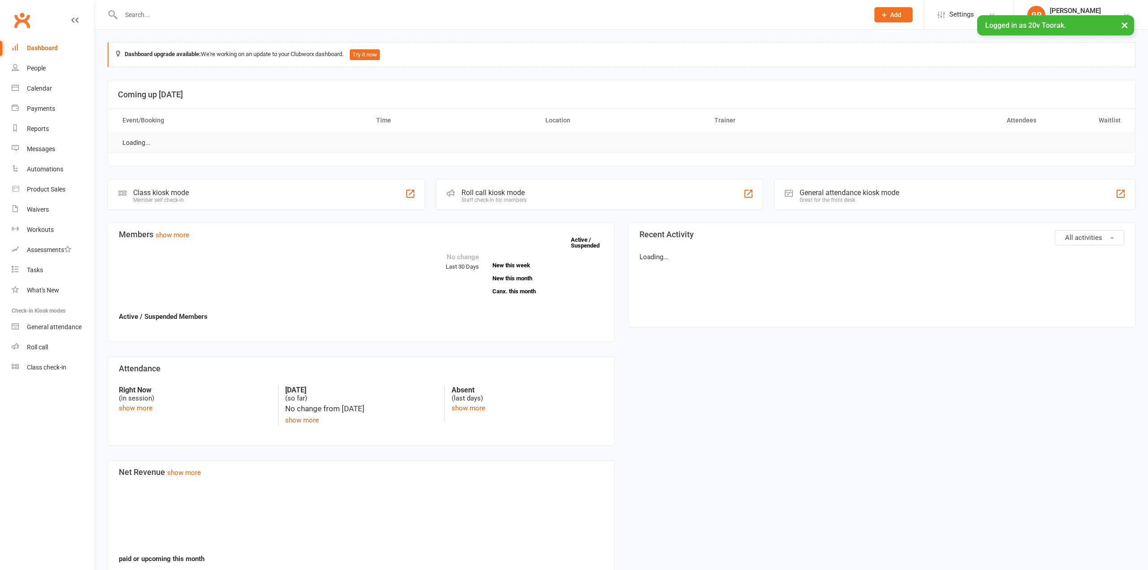 The image size is (1148, 570). What do you see at coordinates (241, 120) in the screenshot?
I see `th: Event/Booking` at bounding box center [241, 120].